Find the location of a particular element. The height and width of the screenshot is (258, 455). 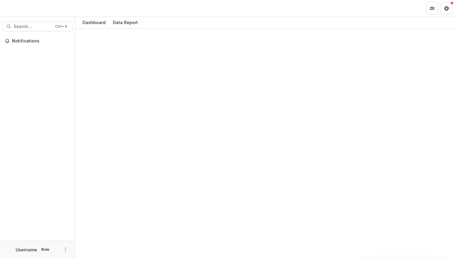

div: Data Report is located at coordinates (125, 22).